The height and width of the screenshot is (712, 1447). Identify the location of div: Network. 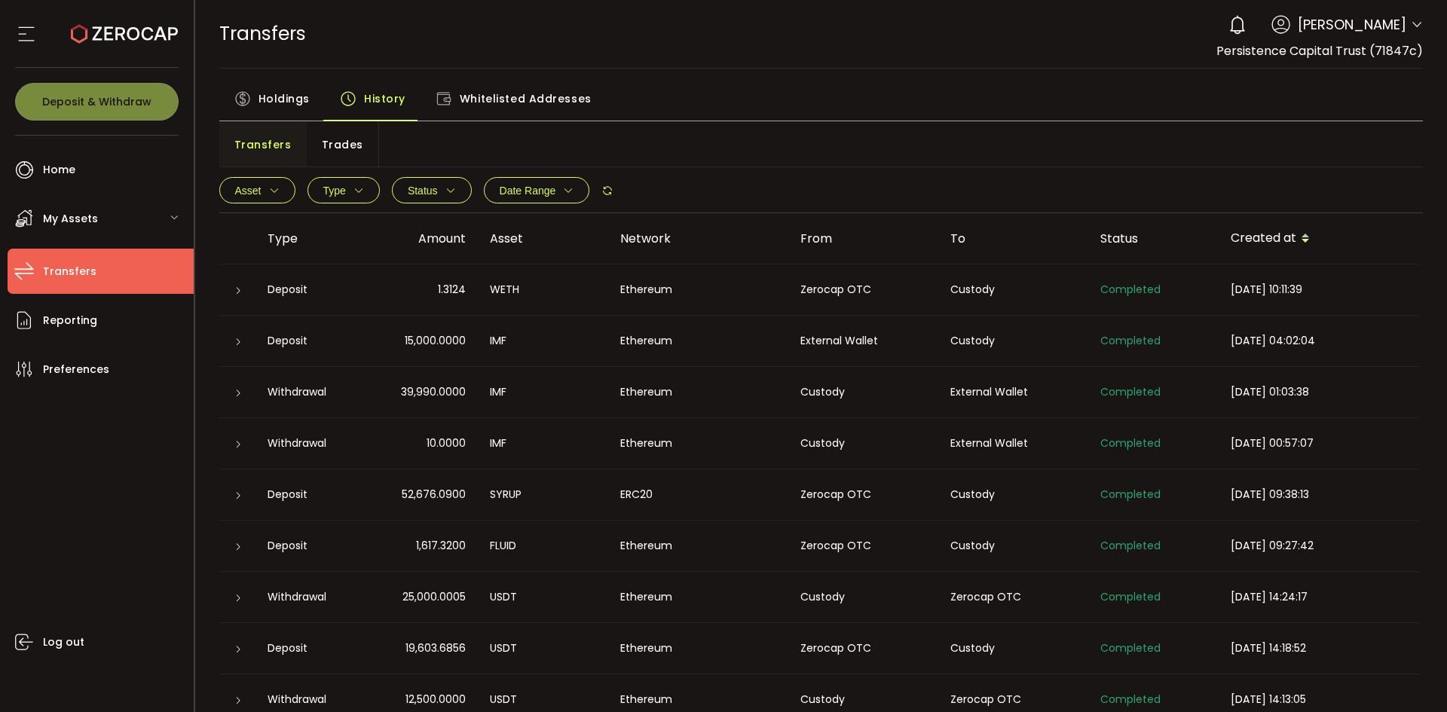
(698, 238).